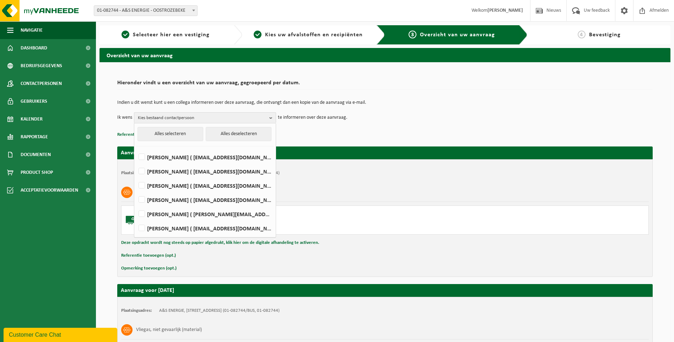 This screenshot has width=674, height=342. Describe the element at coordinates (385, 103) in the screenshot. I see `p: Indien u dit wenst kunt u een collega informeren over deze aanvraag, die ontvangt dan een kopie v...` at that location.